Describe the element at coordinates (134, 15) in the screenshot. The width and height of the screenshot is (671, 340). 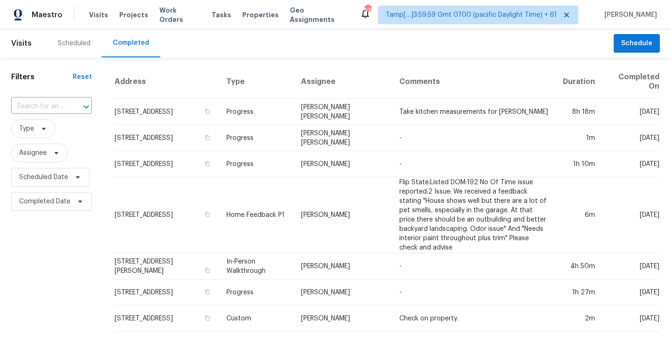
I see `span: Projects` at that location.